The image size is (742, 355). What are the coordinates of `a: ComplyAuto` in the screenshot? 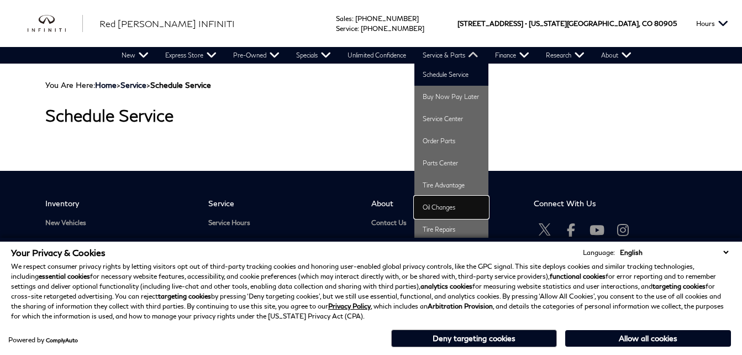 It's located at (62, 340).